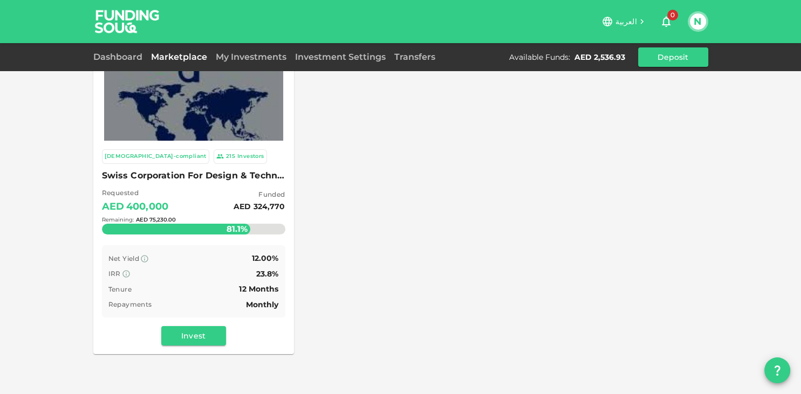 Image resolution: width=801 pixels, height=394 pixels. I want to click on span: Funded, so click(260, 195).